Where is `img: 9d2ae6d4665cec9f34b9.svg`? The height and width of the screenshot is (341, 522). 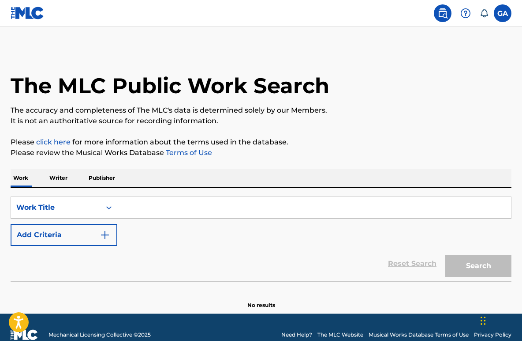
img: 9d2ae6d4665cec9f34b9.svg is located at coordinates (105, 235).